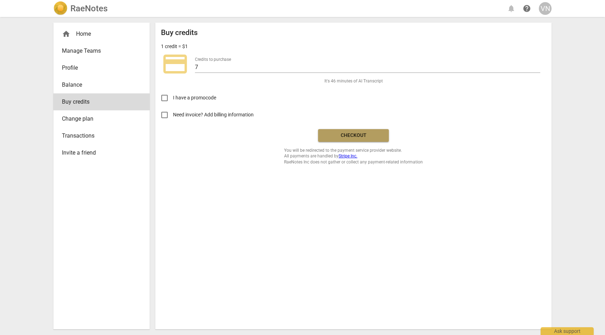 The image size is (605, 335). What do you see at coordinates (80, 8) in the screenshot?
I see `a: LogoRaeNotes` at bounding box center [80, 8].